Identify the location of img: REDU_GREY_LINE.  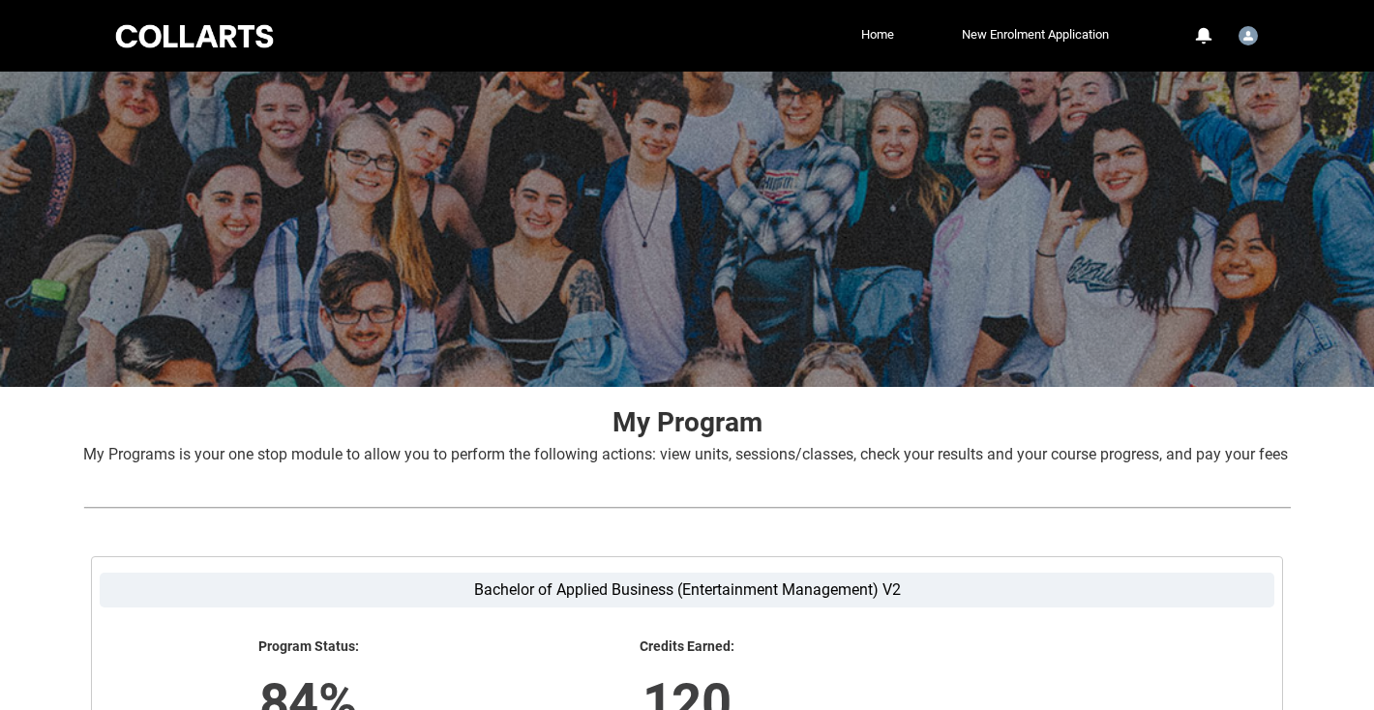
(687, 507).